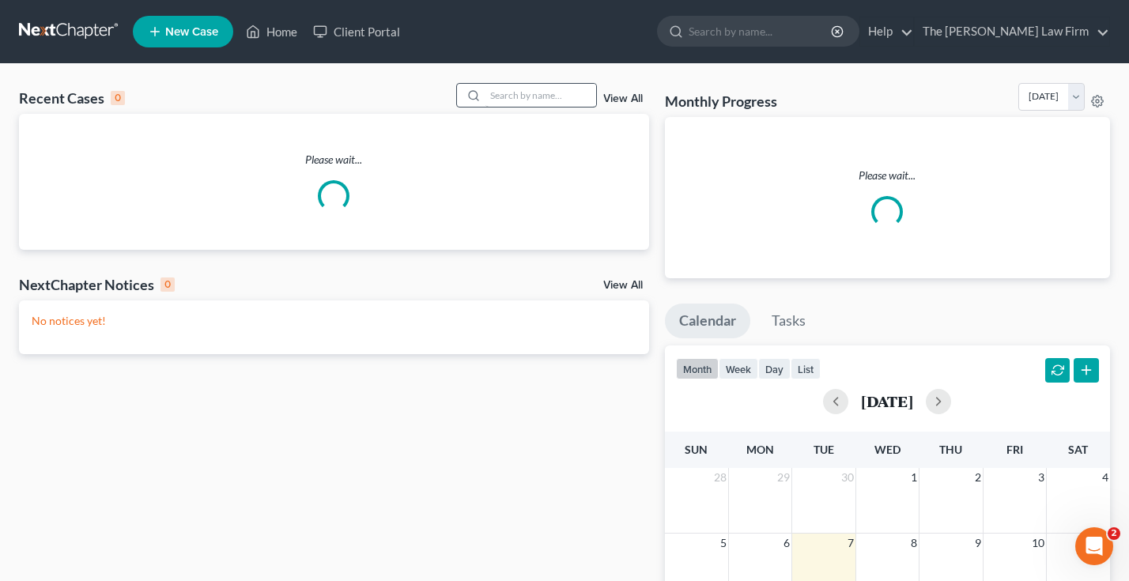  What do you see at coordinates (72, 98) in the screenshot?
I see `div: Recent Cases` at bounding box center [72, 98].